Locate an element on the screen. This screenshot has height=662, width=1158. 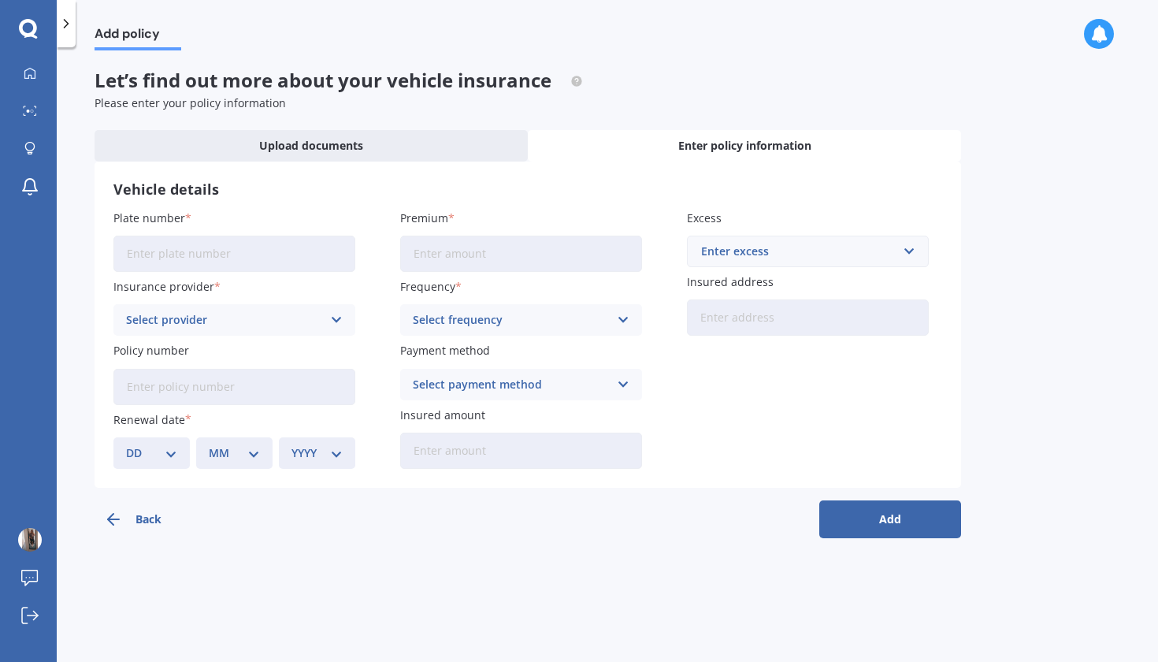
h3: Vehicle details is located at coordinates (528, 189).